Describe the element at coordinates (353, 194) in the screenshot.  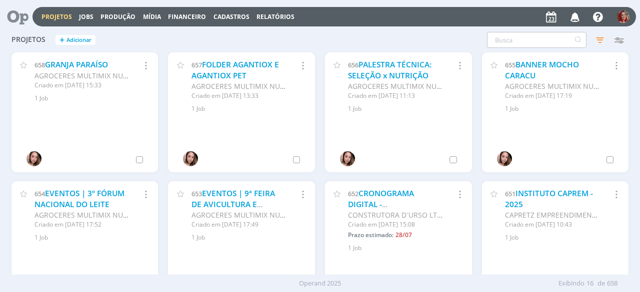
I see `span: 652` at that location.